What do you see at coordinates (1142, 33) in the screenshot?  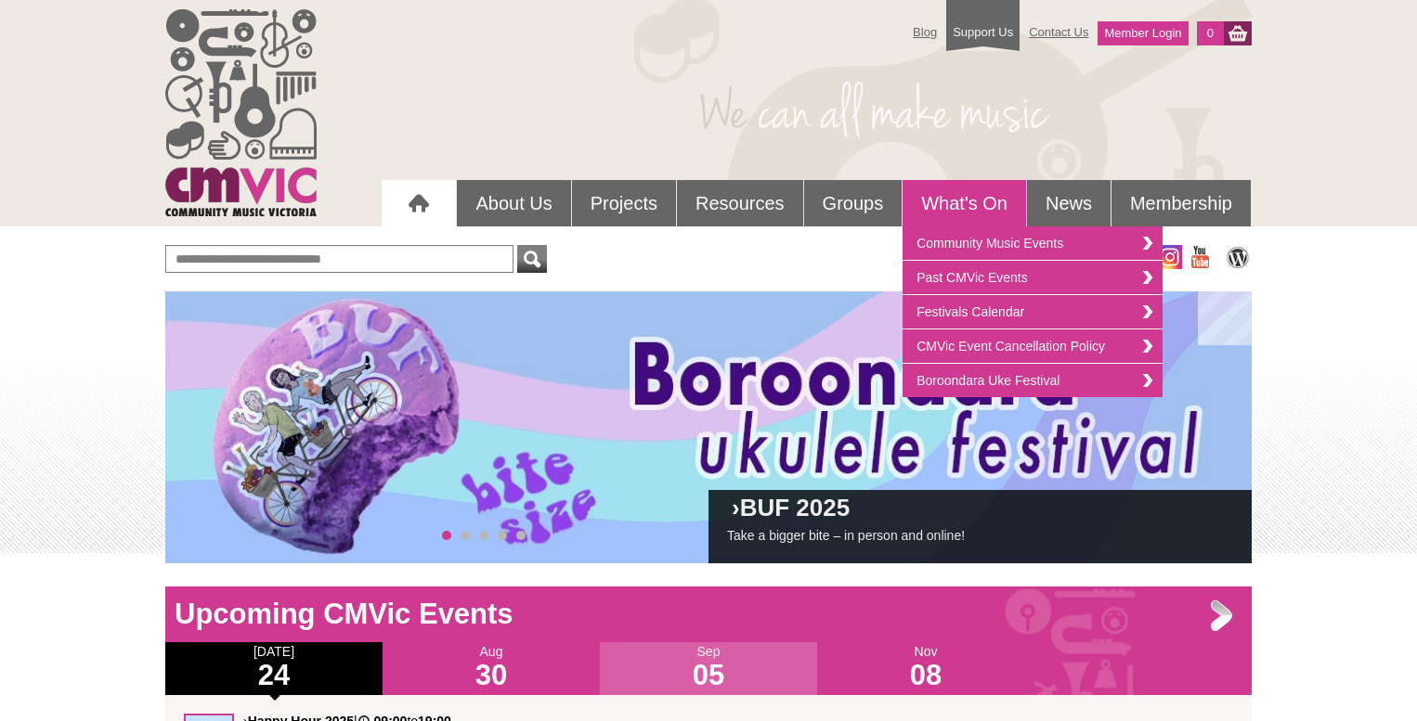 I see `a: Member Login` at bounding box center [1142, 33].